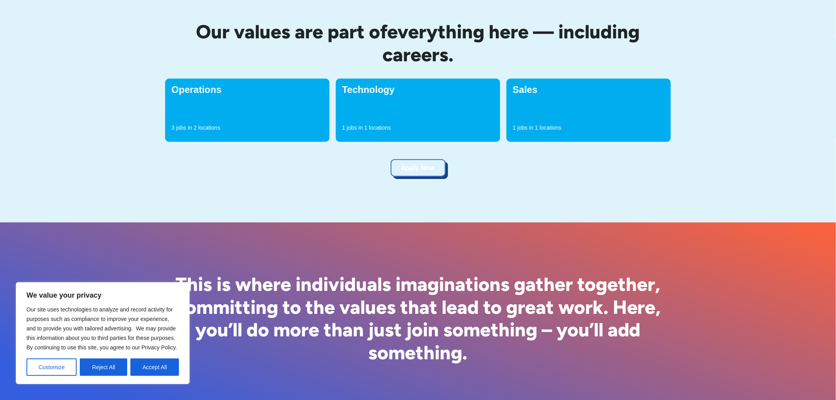 The image size is (836, 400). Describe the element at coordinates (195, 128) in the screenshot. I see `p: 2` at that location.